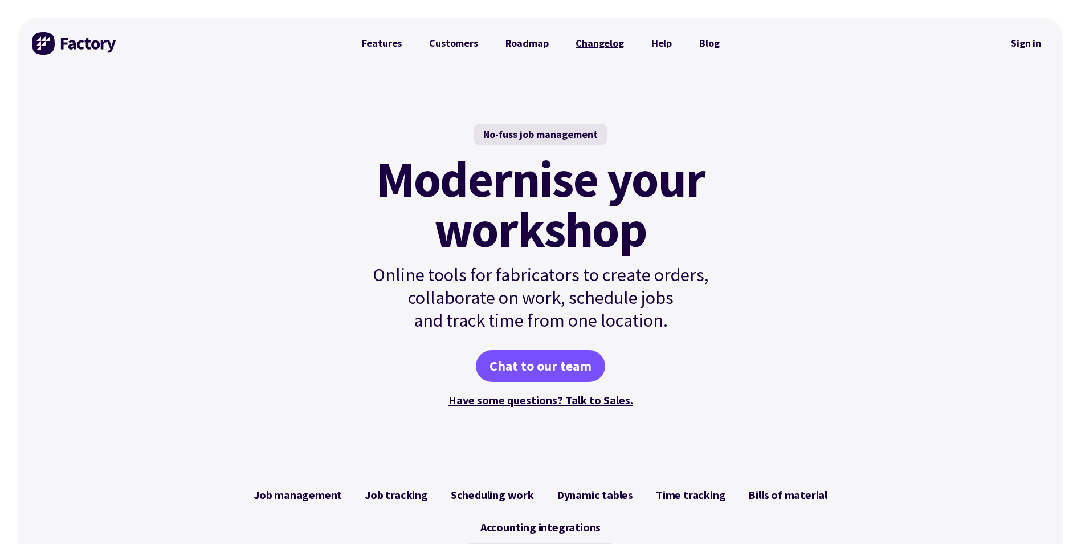 The image size is (1081, 544). I want to click on nav: Secondary Navigation, so click(1026, 43).